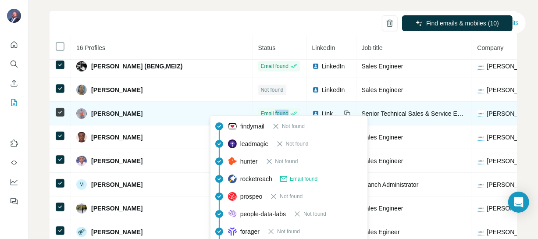 The image size is (538, 239). Describe the element at coordinates (232, 161) in the screenshot. I see `img: provider hunter logo` at that location.